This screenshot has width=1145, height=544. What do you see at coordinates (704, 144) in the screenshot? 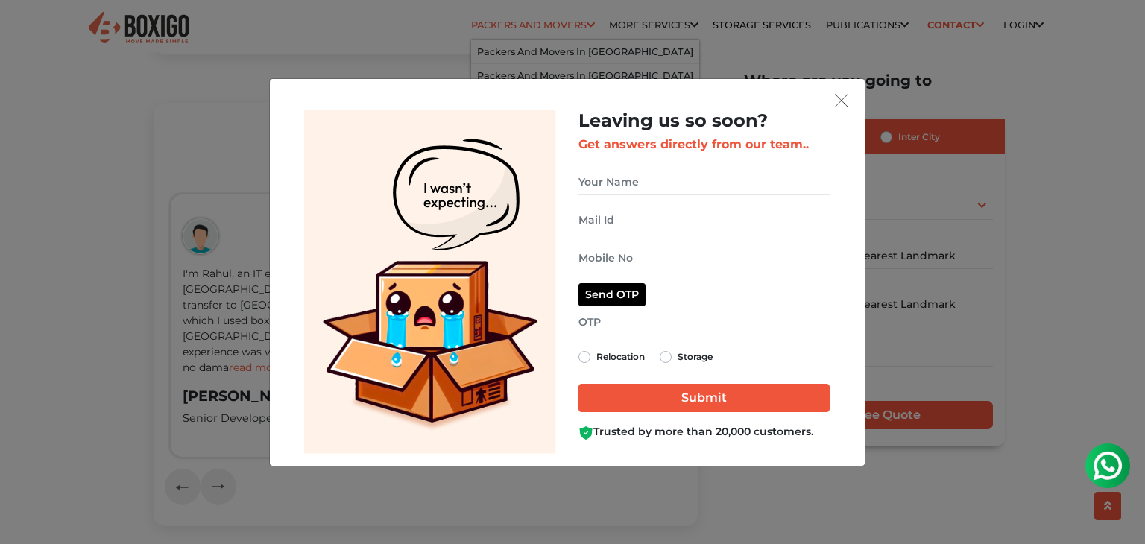
I see `h3: Get answers directly from our team..` at bounding box center [704, 144].